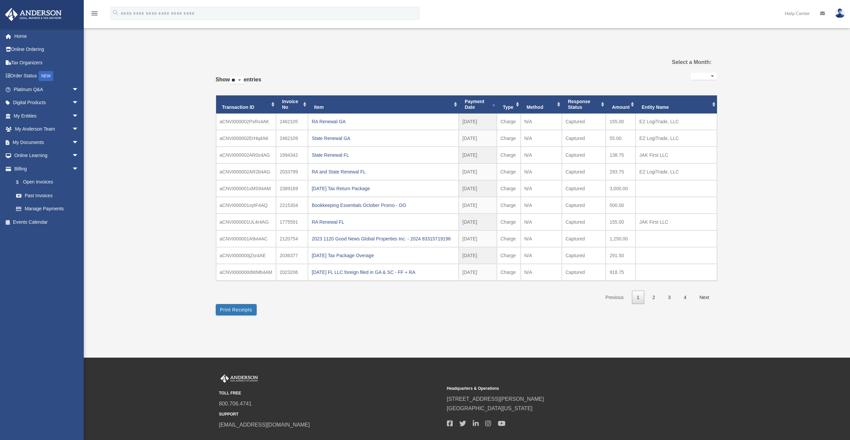 The height and width of the screenshot is (440, 850). What do you see at coordinates (383, 239) in the screenshot?
I see `div: 2023 1120 Good News Global Properties Inc. - 2024 83315719196` at bounding box center [383, 239].